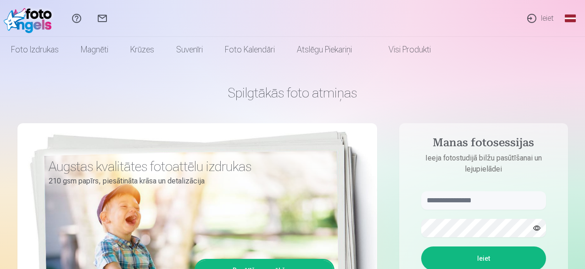 The image size is (585, 269). What do you see at coordinates (95, 50) in the screenshot?
I see `a: Magnēti` at bounding box center [95, 50].